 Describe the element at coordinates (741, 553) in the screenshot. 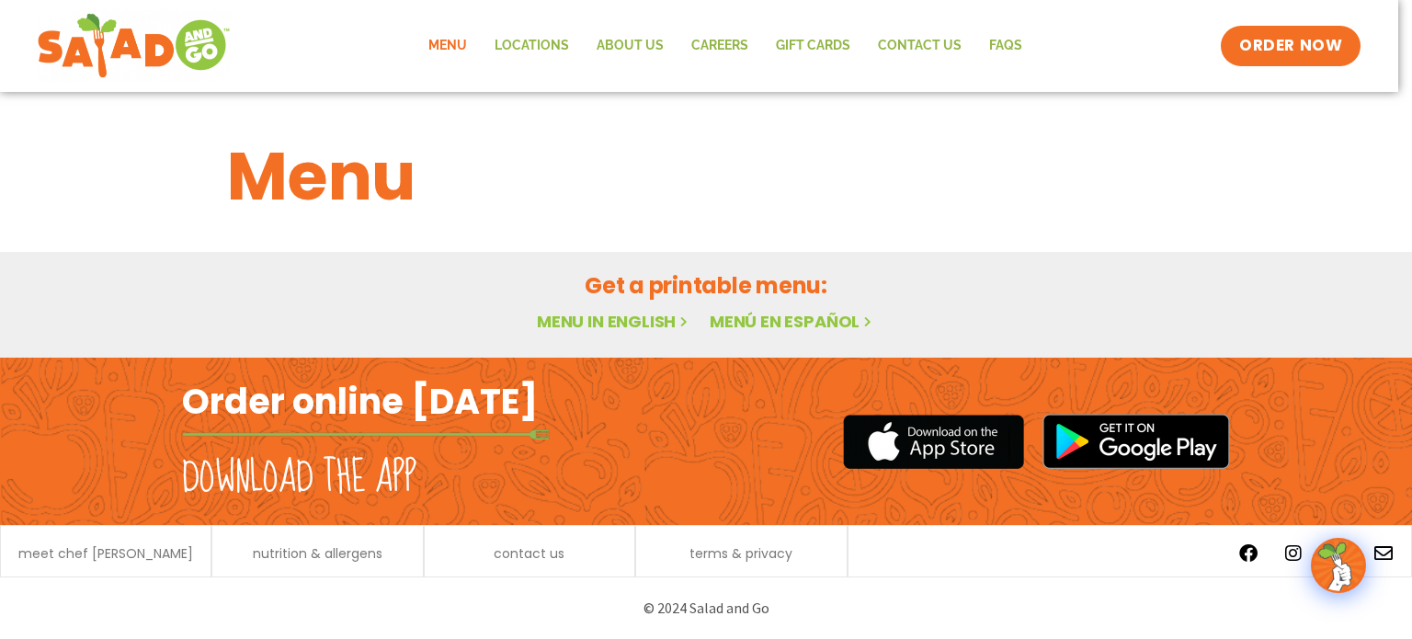

I see `span: terms & privacy` at that location.